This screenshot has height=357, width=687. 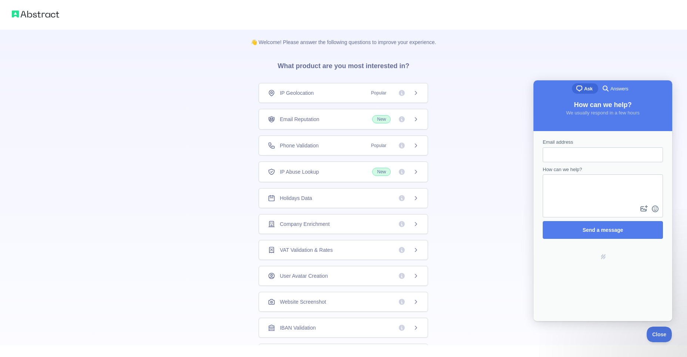 What do you see at coordinates (70, 150) in the screenshot?
I see `span: Send a message` at bounding box center [70, 150].